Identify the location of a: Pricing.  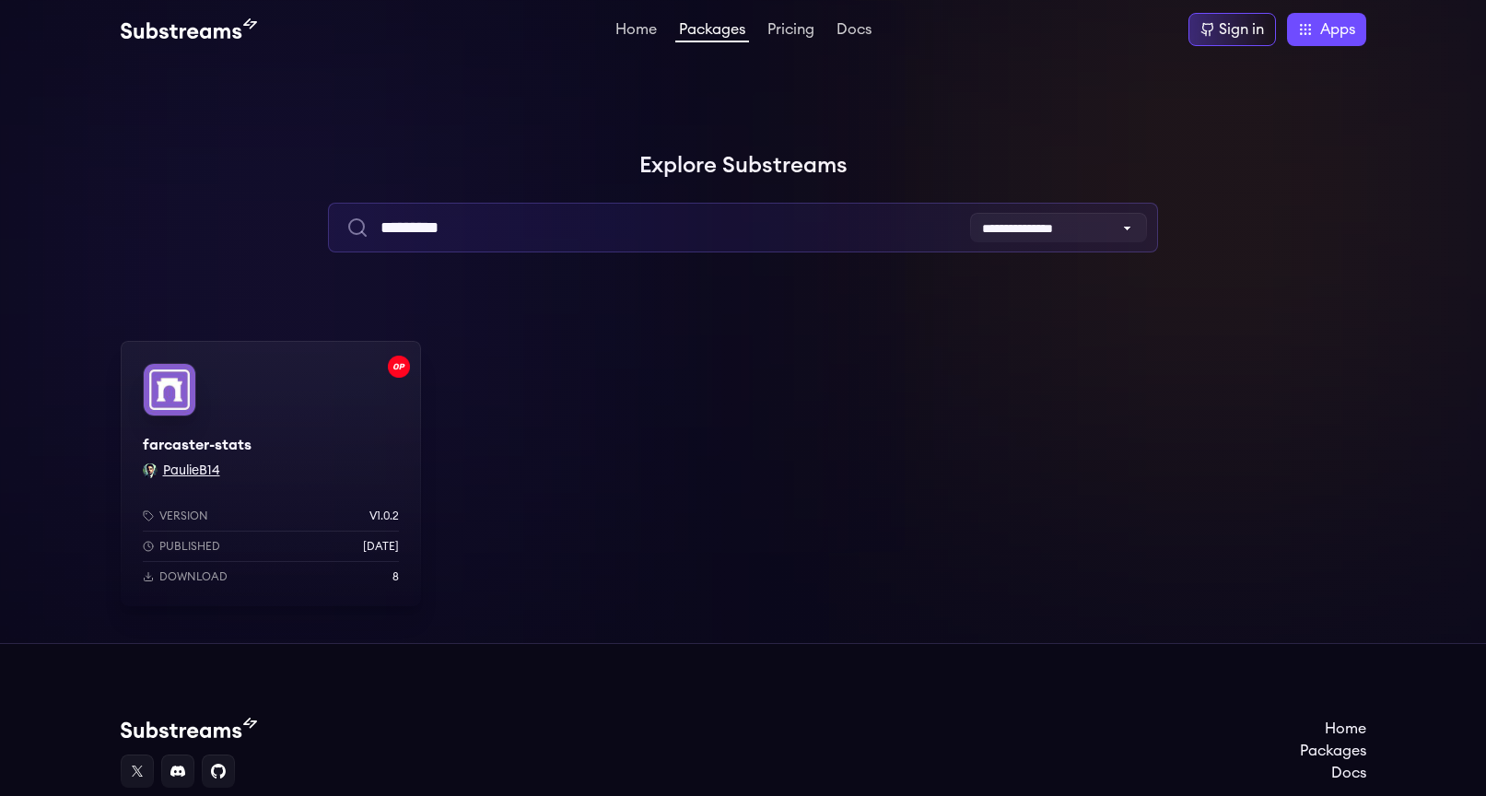
(791, 31).